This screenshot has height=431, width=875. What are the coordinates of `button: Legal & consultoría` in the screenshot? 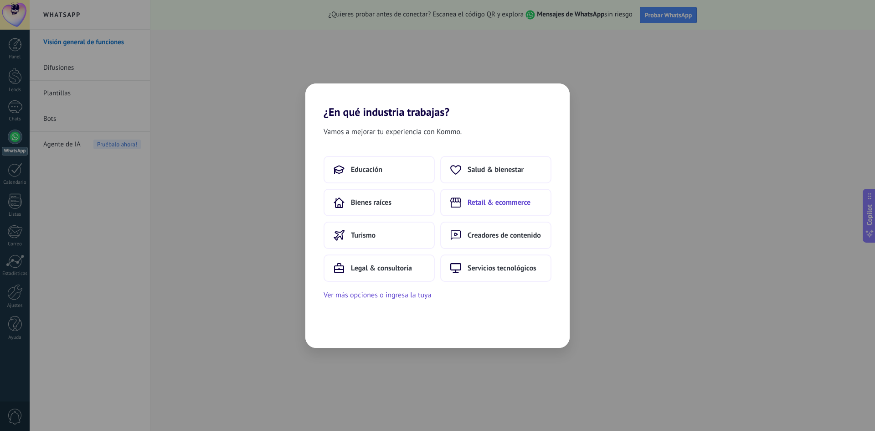 It's located at (379, 268).